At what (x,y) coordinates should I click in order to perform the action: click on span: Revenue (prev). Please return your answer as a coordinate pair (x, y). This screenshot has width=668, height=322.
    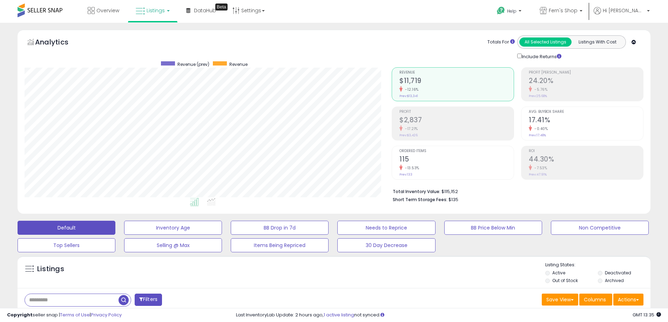
    Looking at the image, I should click on (193, 64).